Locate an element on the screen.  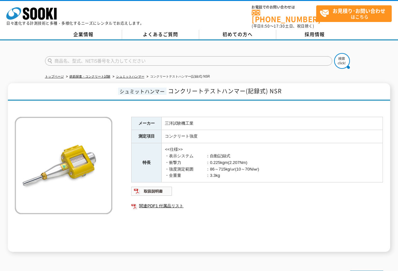
li: コンクリートテストハンマー(記録式) NSR is located at coordinates (178, 77).